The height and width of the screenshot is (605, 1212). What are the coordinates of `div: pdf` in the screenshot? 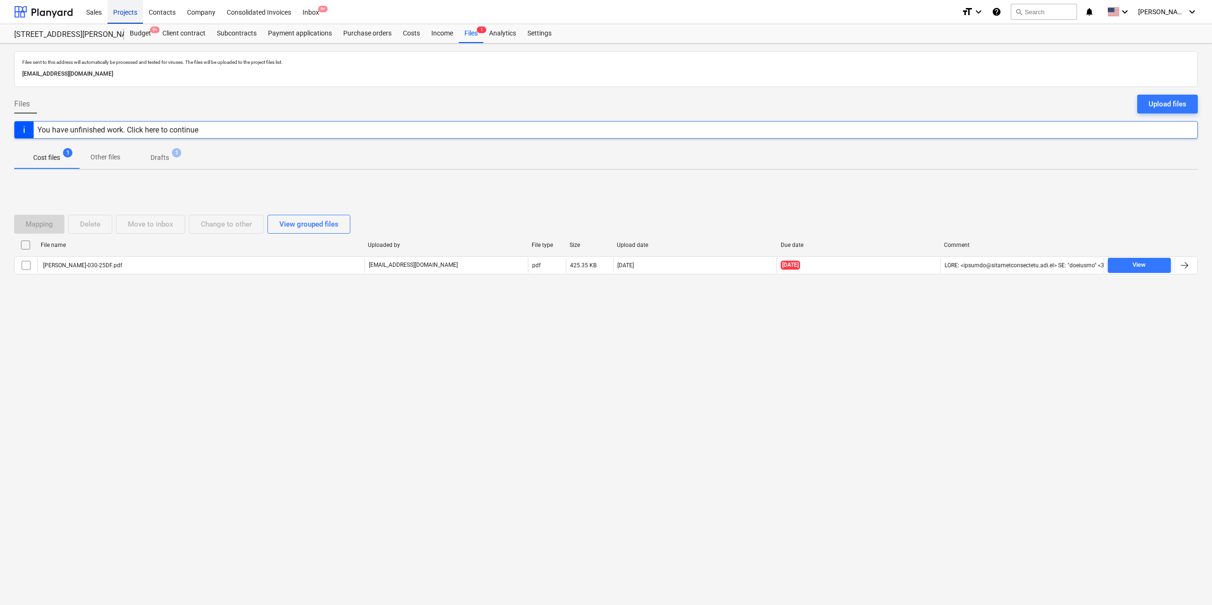 It's located at (536, 266).